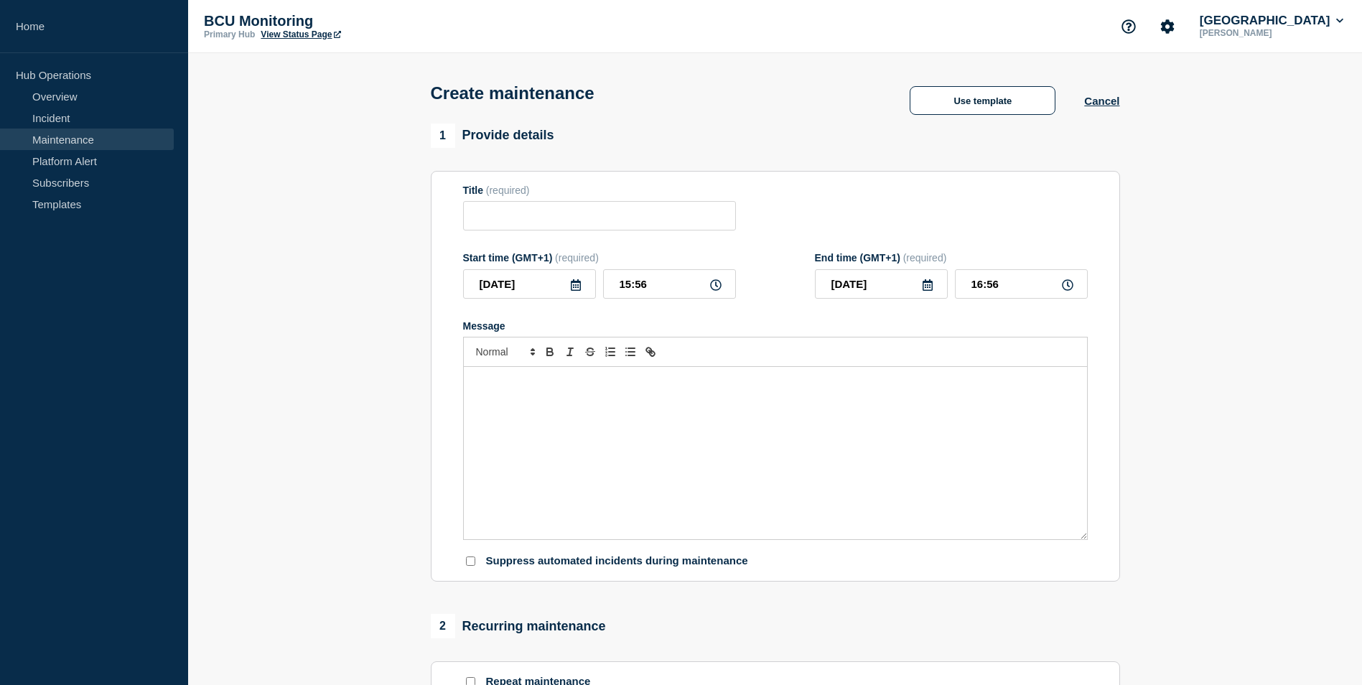  I want to click on div: Start time (GMT+1), so click(600, 258).